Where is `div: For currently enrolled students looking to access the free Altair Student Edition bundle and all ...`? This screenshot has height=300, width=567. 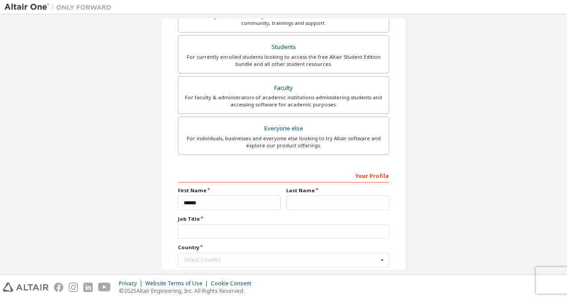 div: For currently enrolled students looking to access the free Altair Student Edition bundle and all ... is located at coordinates (283, 61).